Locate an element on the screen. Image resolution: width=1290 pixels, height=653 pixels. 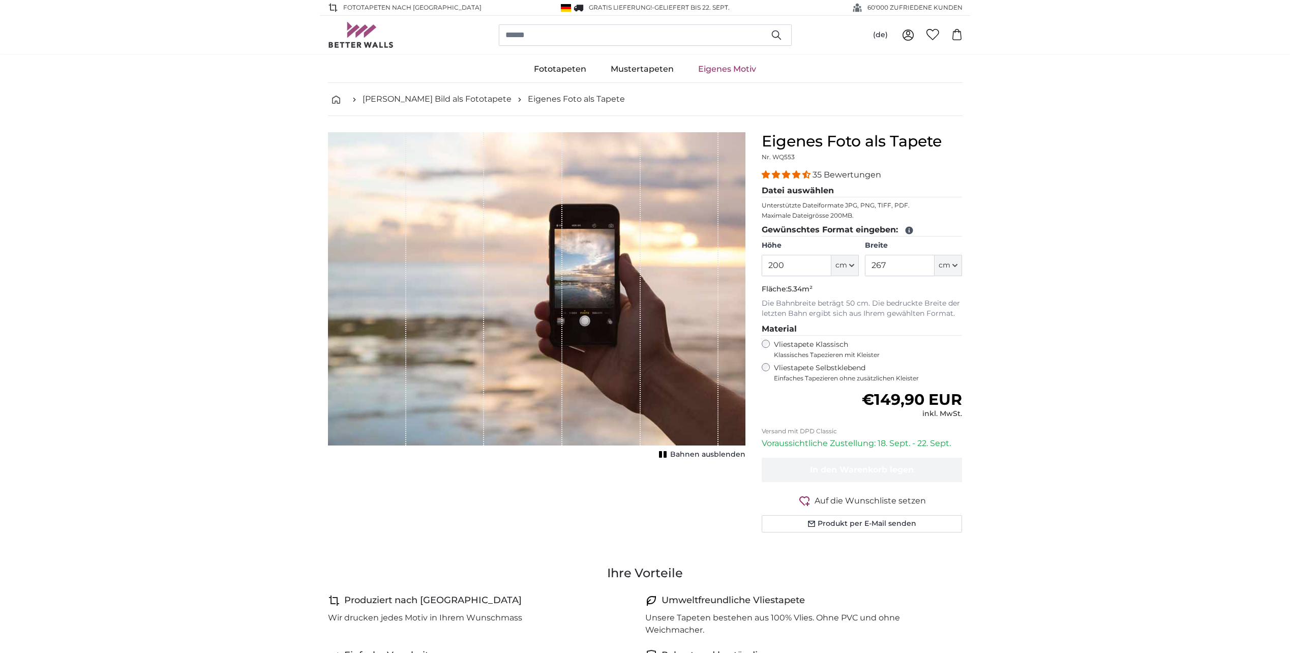
span: In den Warenkorb legen is located at coordinates (862, 469).